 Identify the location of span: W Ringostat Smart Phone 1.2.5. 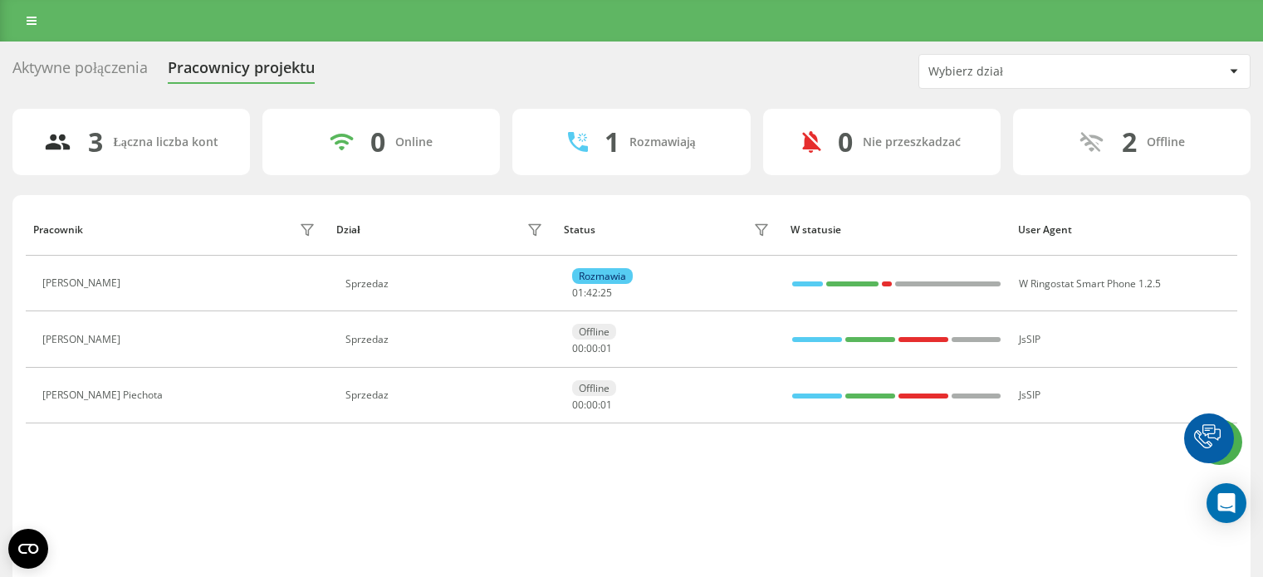
(1089, 283).